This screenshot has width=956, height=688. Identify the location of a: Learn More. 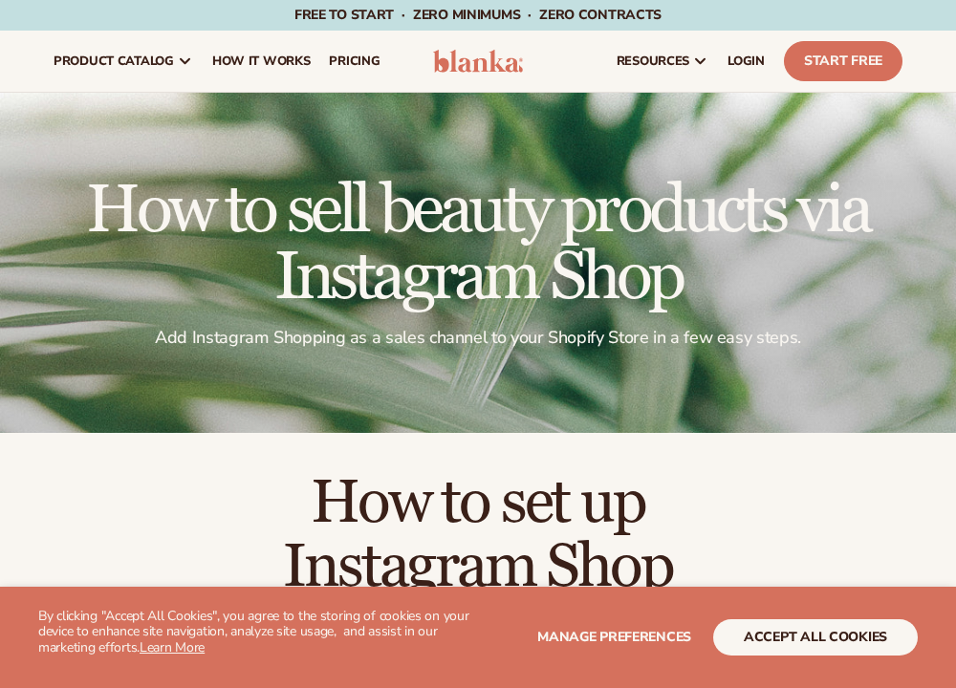
(172, 647).